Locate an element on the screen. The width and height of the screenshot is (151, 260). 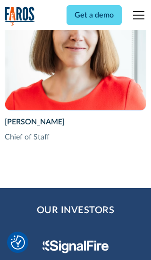
img: Signal Fire Logo is located at coordinates (76, 247).